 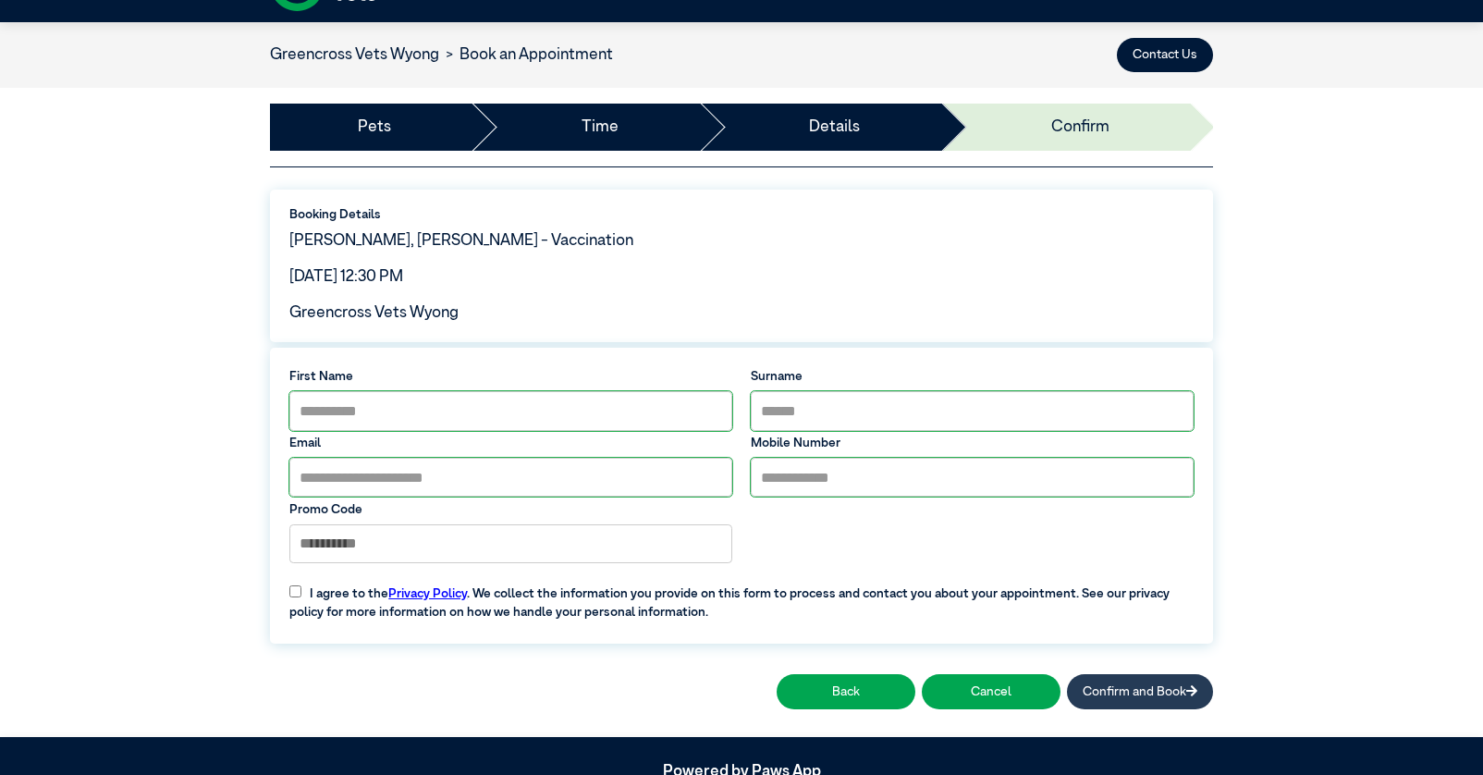 I want to click on a: Time, so click(x=600, y=128).